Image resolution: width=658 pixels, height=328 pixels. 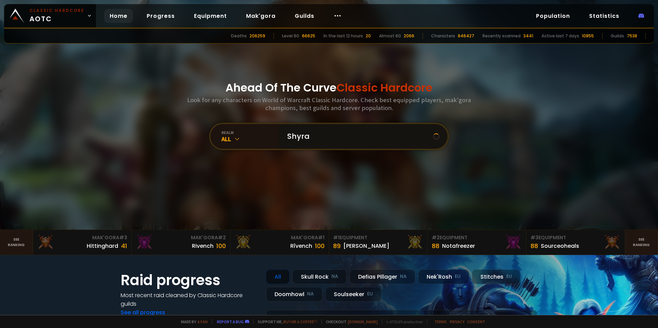 What do you see at coordinates (383, 277) in the screenshot?
I see `div: Defias Pillager` at bounding box center [383, 277].